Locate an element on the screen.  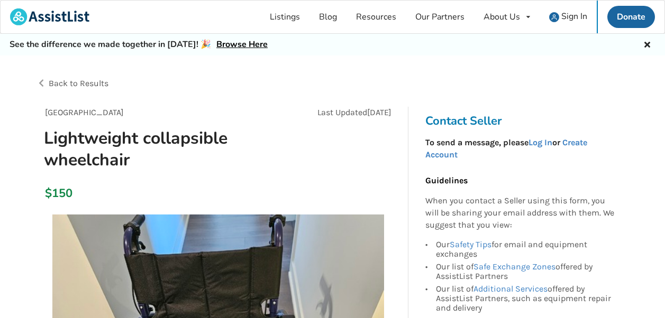
img: assistlist-logo is located at coordinates (50, 17).